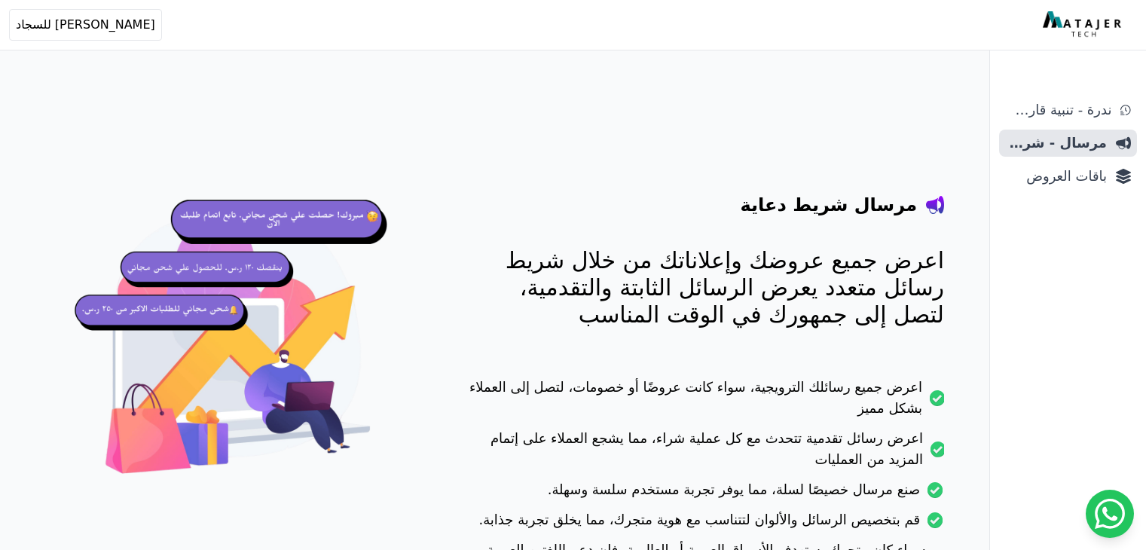 This screenshot has height=550, width=1146. What do you see at coordinates (705, 402) in the screenshot?
I see `li: اعرض جميع رسائلك الترويجية، سواء كانت عروضًا أو خصومات، لتصل إلى العملاء بشكل مميز` at bounding box center [705, 402].